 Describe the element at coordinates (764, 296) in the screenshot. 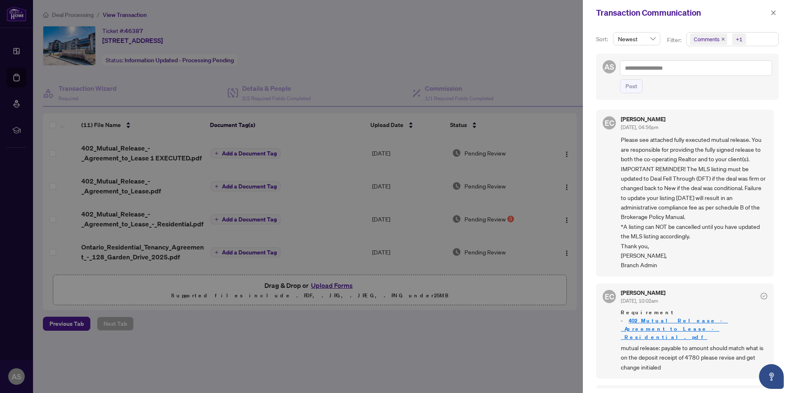

I see `span: check-circle` at that location.